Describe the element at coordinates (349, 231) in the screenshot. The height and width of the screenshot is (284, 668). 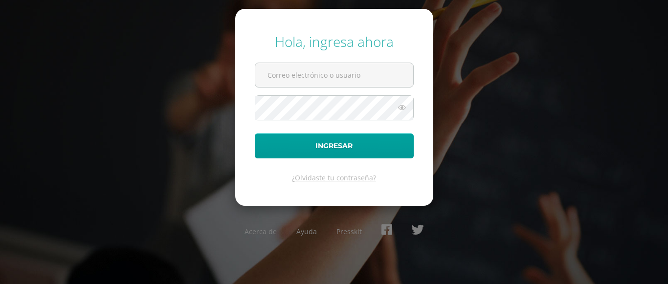
I see `a: Presskit` at that location.